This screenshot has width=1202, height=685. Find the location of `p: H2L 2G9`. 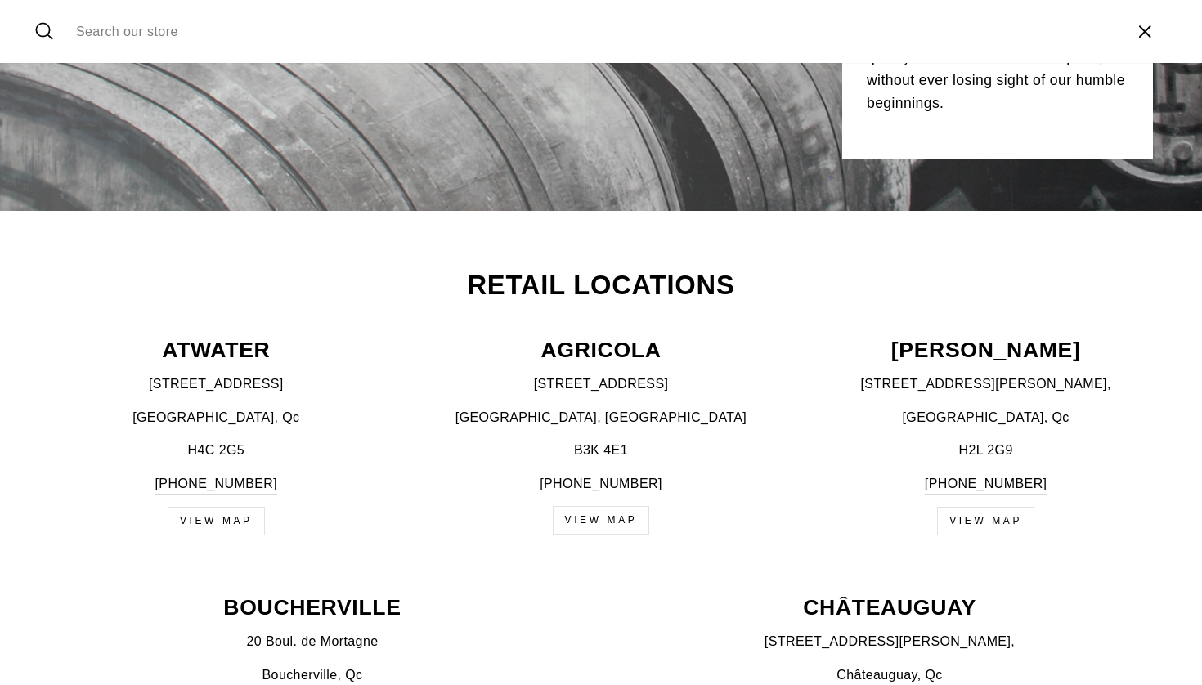

p: H2L 2G9 is located at coordinates (985, 450).